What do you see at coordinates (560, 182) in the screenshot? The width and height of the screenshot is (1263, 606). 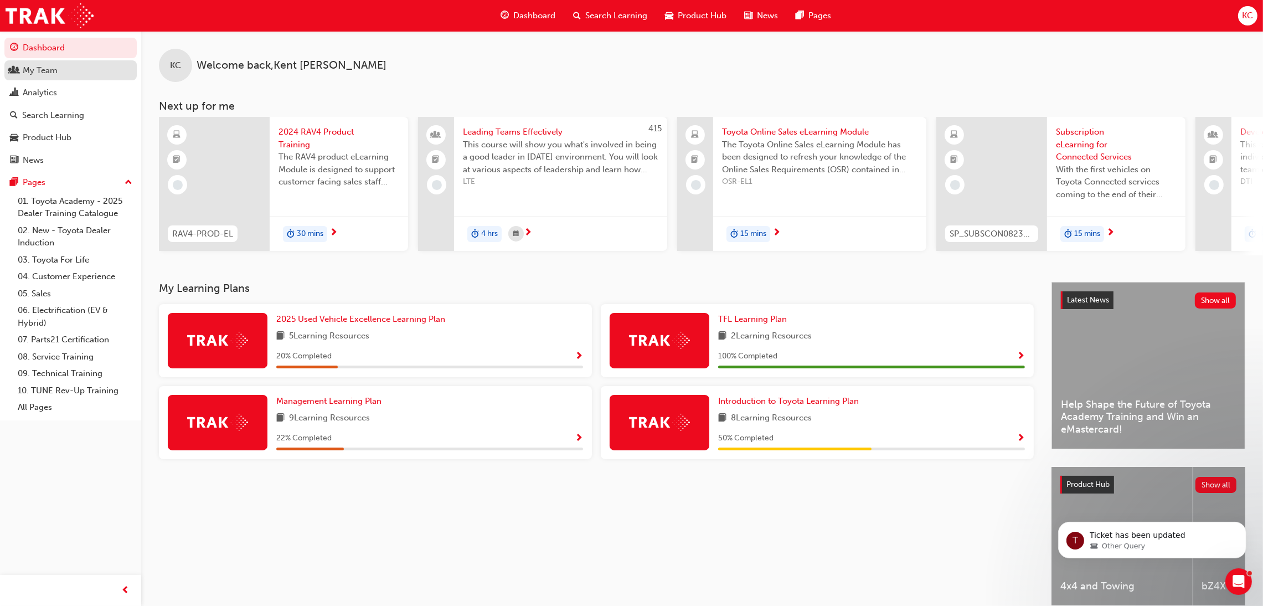 I see `span: LTE` at bounding box center [560, 182].